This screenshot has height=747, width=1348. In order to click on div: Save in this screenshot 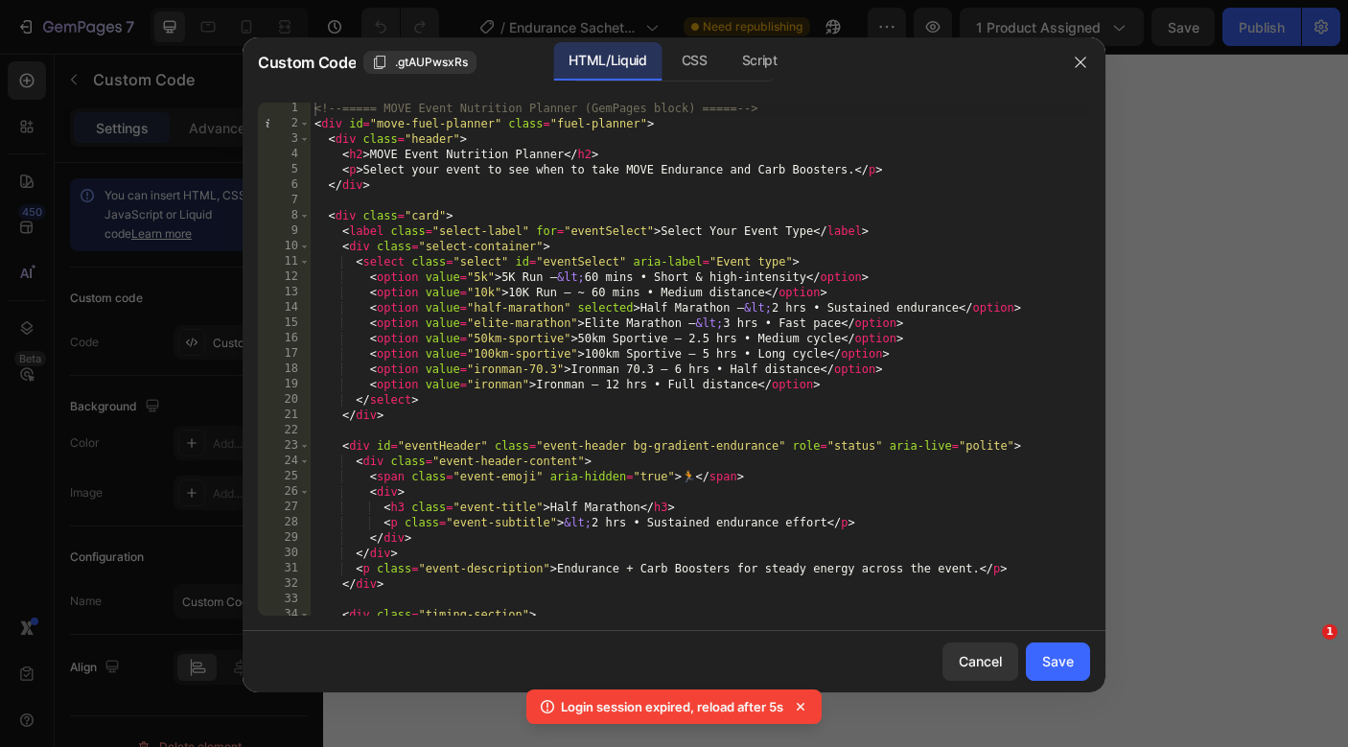, I will do `click(1058, 661)`.